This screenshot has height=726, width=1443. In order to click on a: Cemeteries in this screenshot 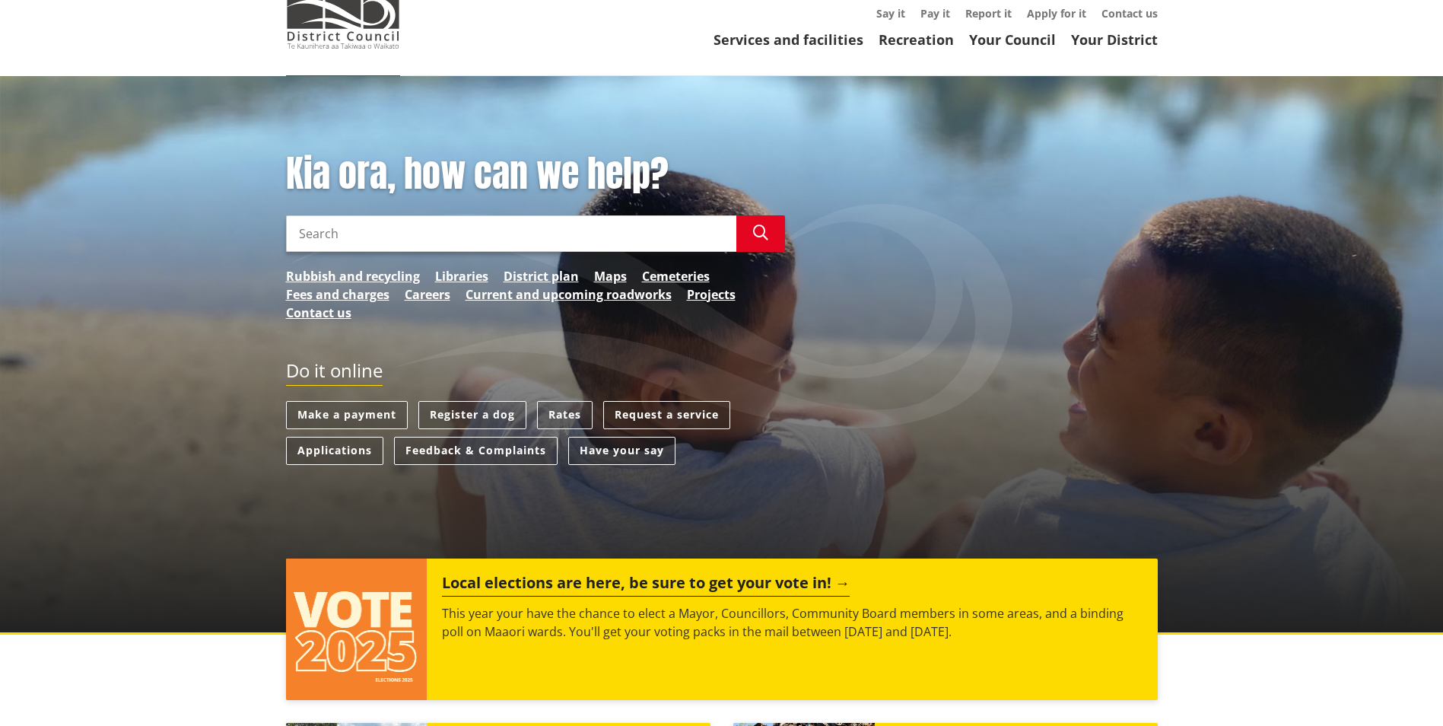, I will do `click(675, 276)`.